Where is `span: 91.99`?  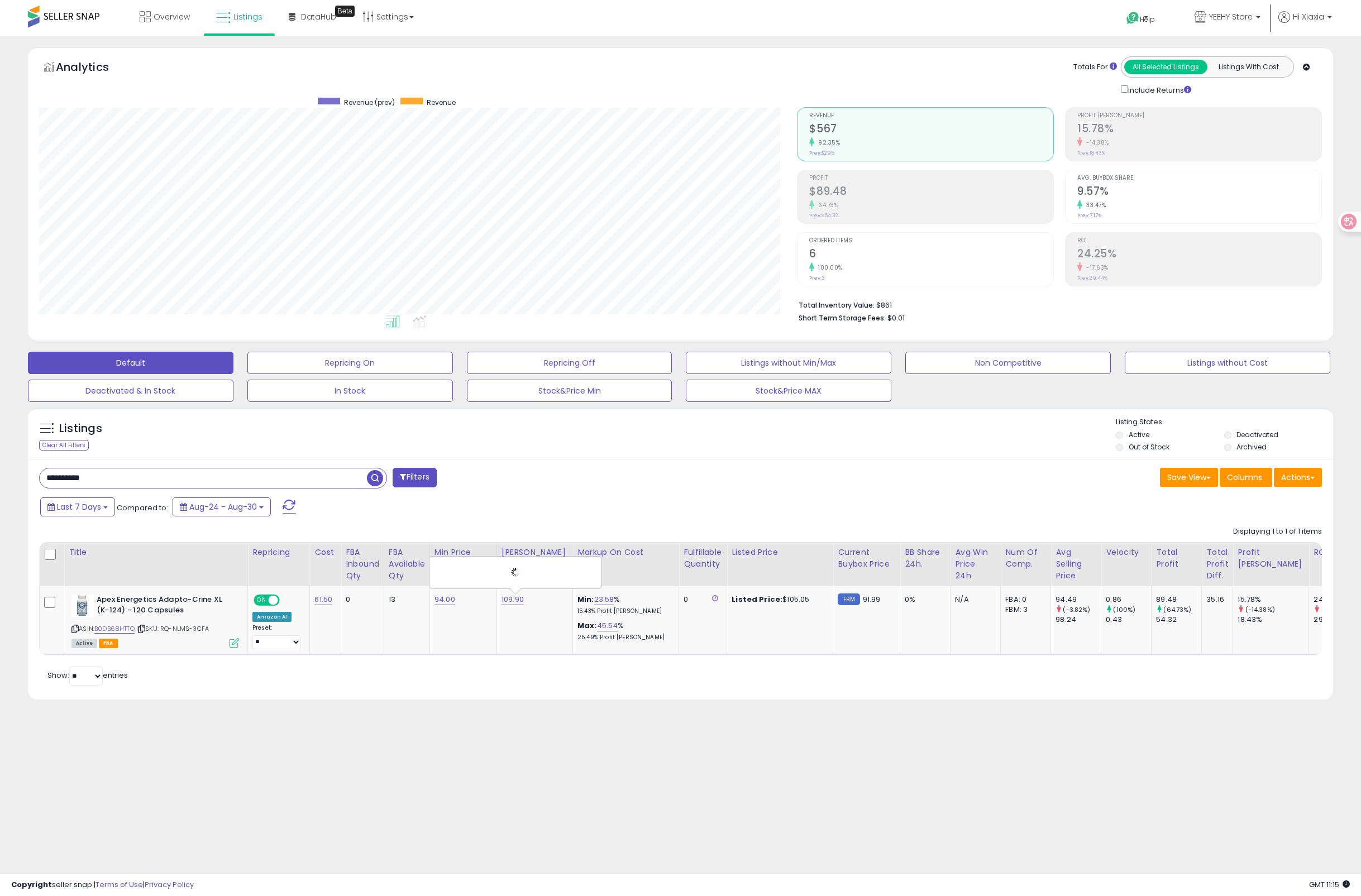 span: 91.99 is located at coordinates (872, 600).